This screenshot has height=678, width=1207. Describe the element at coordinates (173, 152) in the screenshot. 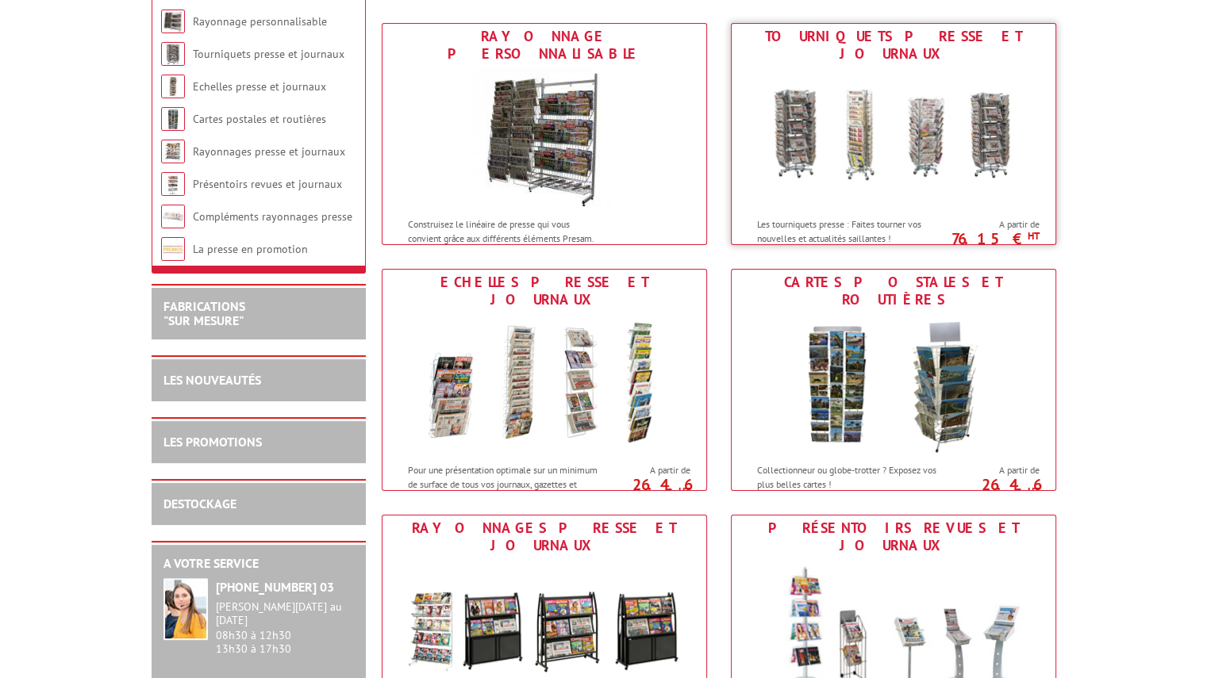

I see `img: Rayonnages presse et journaux` at that location.